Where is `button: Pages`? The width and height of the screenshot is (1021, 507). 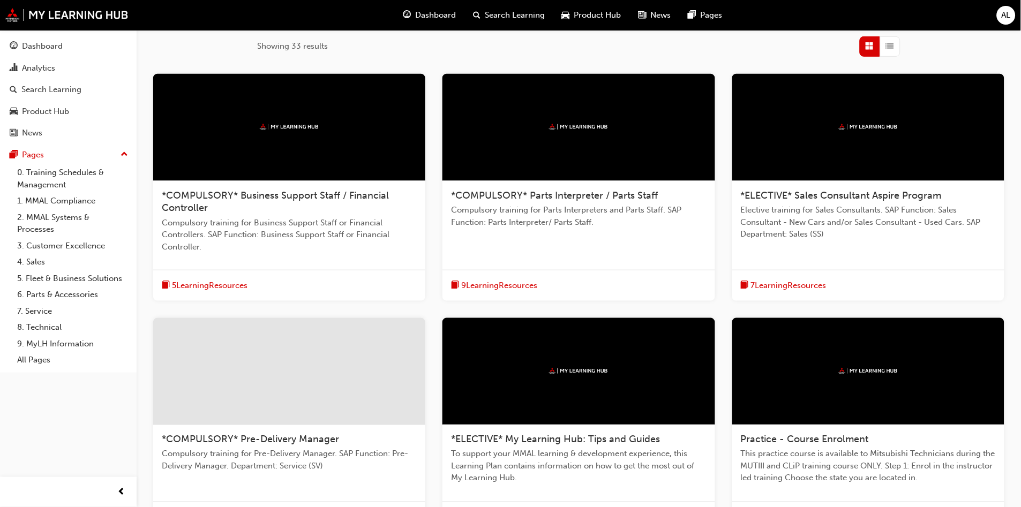
button: Pages is located at coordinates (68, 155).